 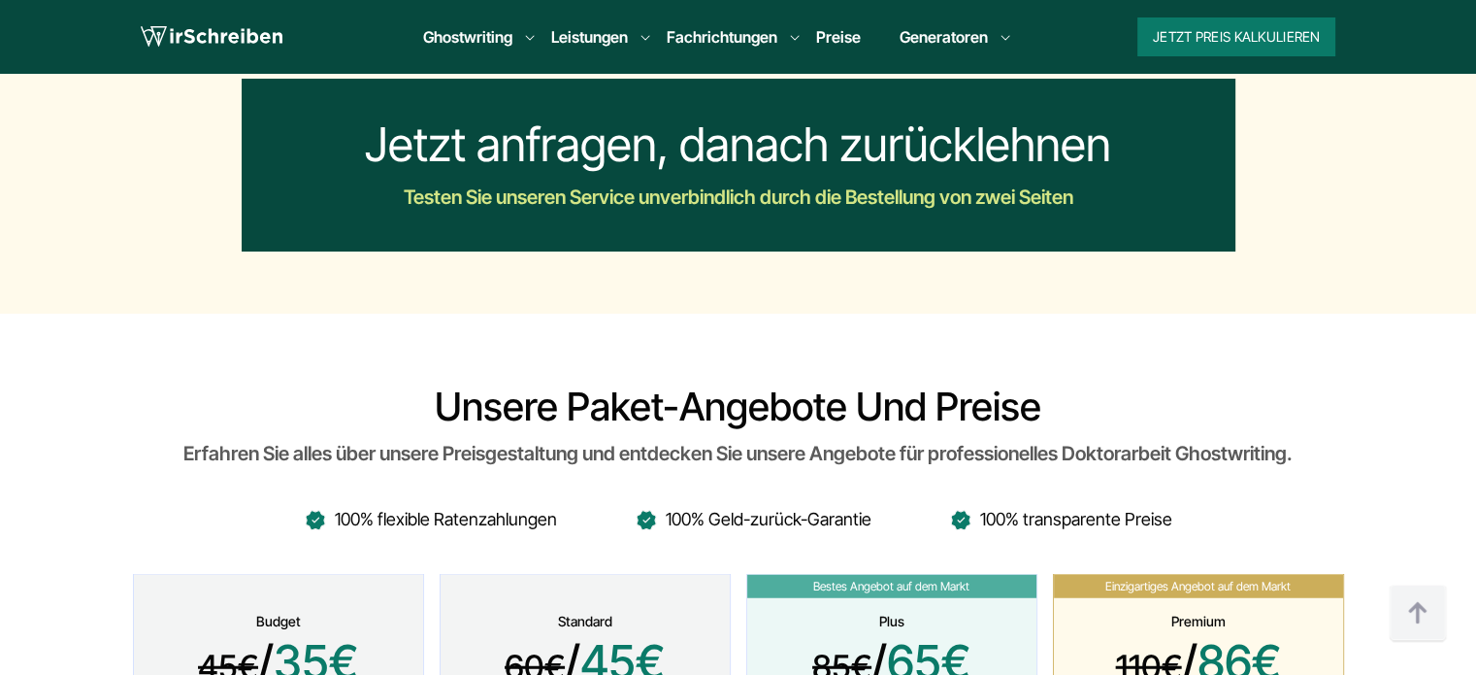 What do you see at coordinates (212, 37) in the screenshot?
I see `img: logo wirschreiben` at bounding box center [212, 37].